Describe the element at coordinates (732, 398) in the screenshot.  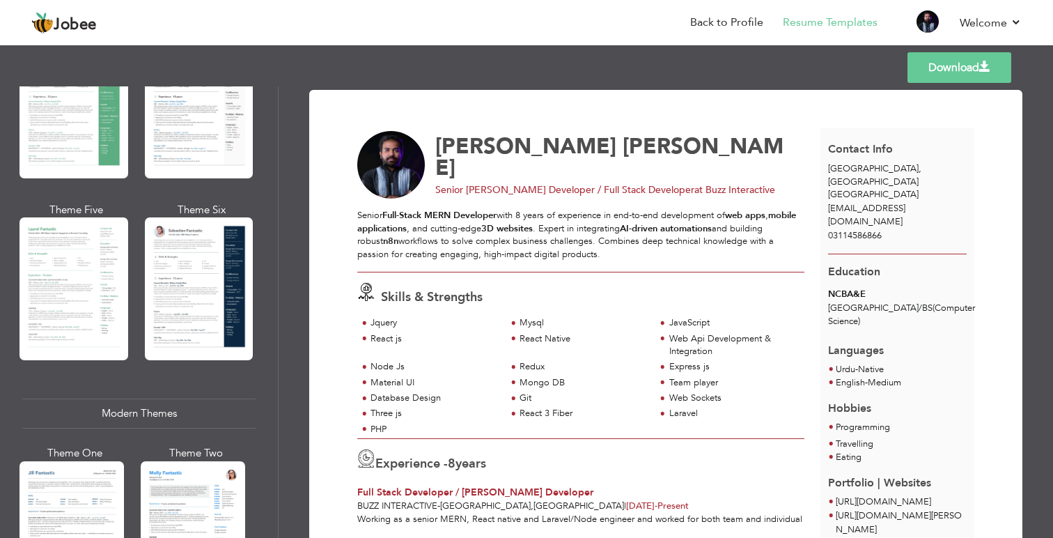
I see `div: Web Sockets` at that location.